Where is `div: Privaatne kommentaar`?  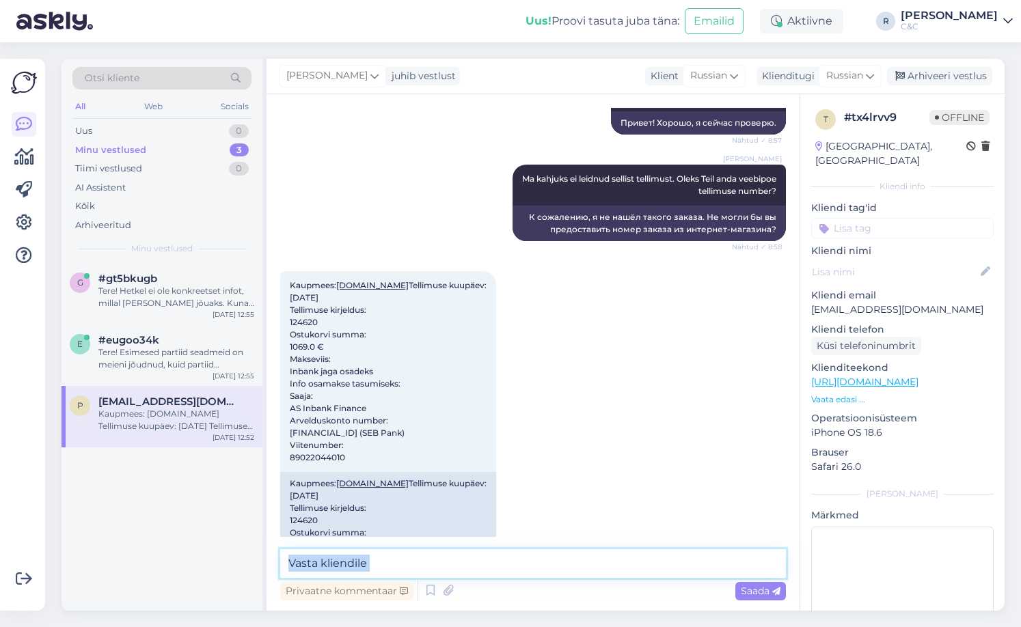
div: Privaatne kommentaar is located at coordinates (346, 591).